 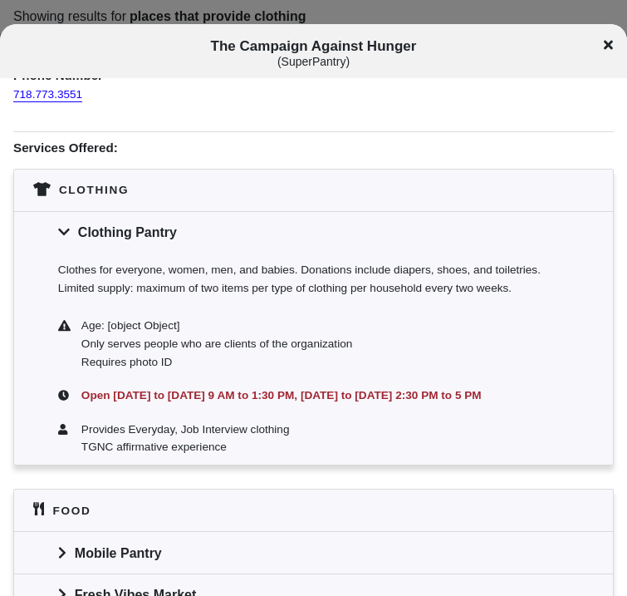 What do you see at coordinates (325, 344) in the screenshot?
I see `div: Only serves people who are clients of the organization` at bounding box center [325, 344].